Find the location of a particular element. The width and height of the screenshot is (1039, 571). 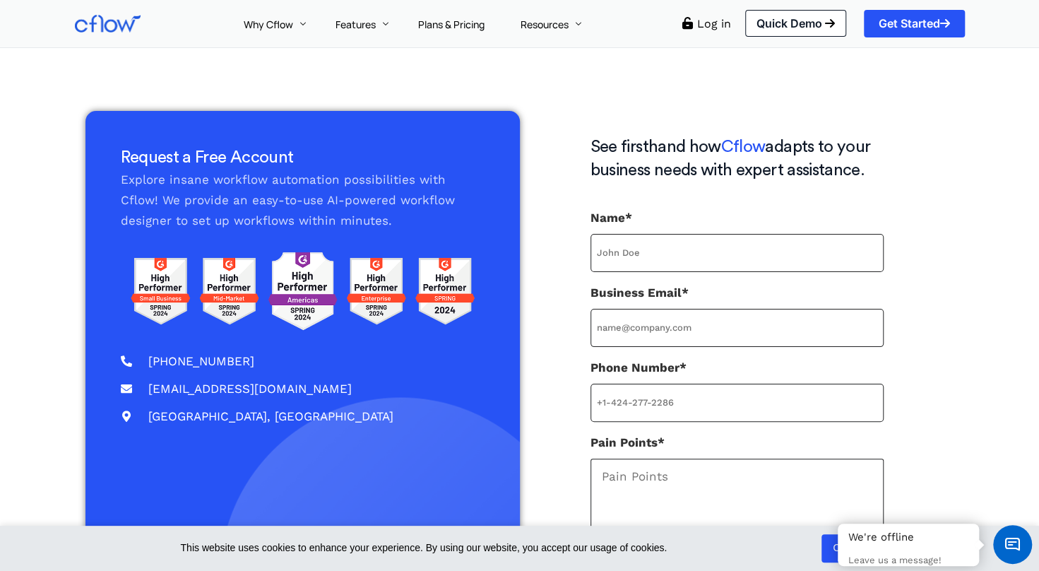

span: Why Cflow is located at coordinates (268, 24).